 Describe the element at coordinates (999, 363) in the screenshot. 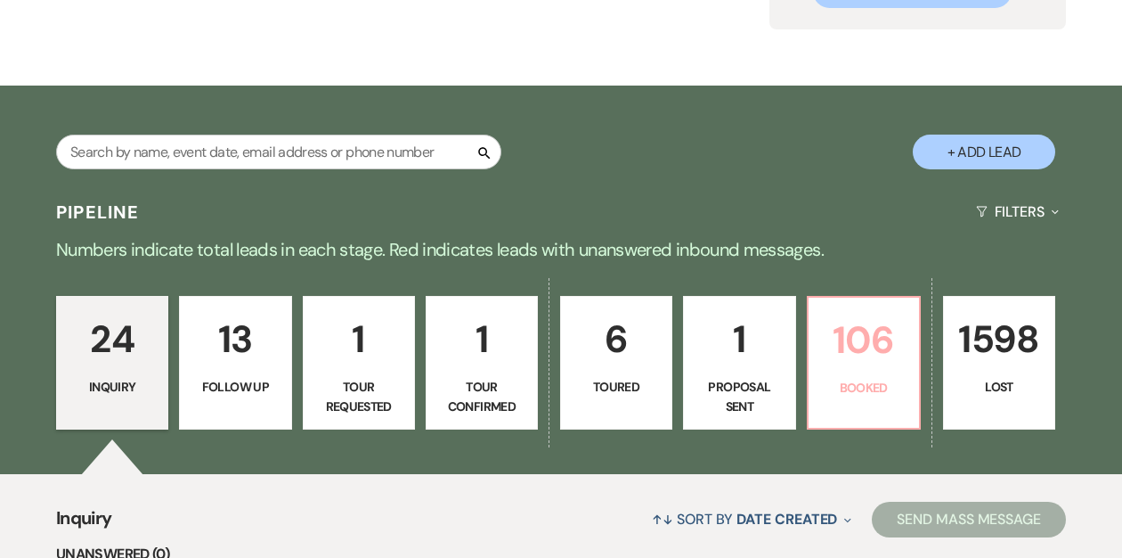

I see `a: 1598Lost` at that location.